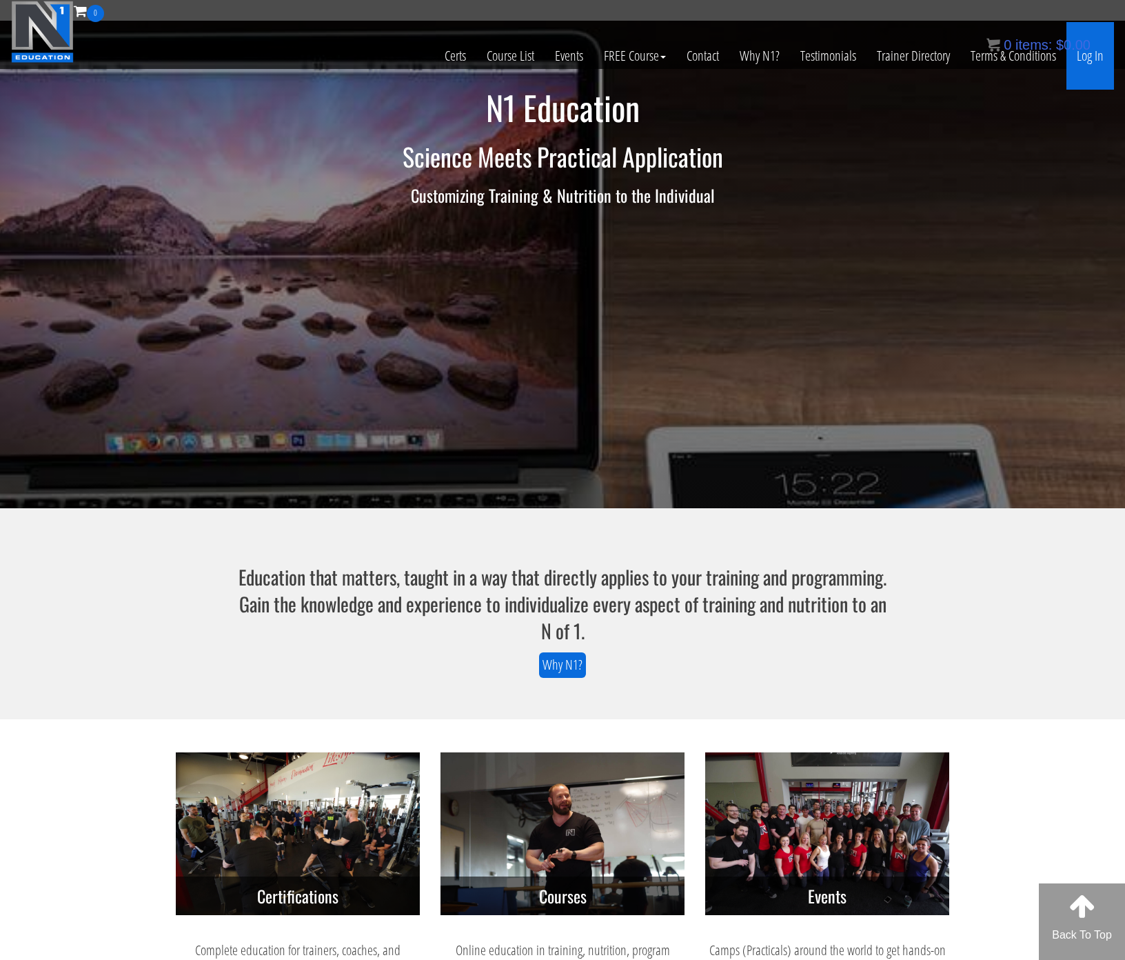  What do you see at coordinates (1033, 45) in the screenshot?
I see `span: items:` at bounding box center [1033, 45].